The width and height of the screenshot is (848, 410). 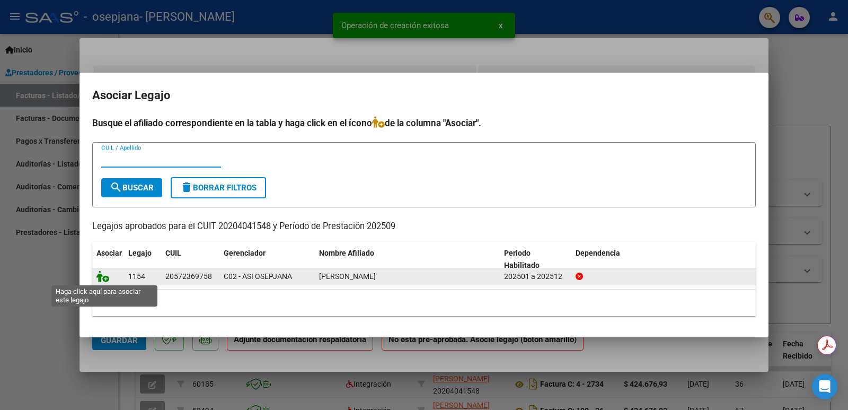 What do you see at coordinates (108, 259) in the screenshot?
I see `datatable-header-cell: Asociar` at bounding box center [108, 259].